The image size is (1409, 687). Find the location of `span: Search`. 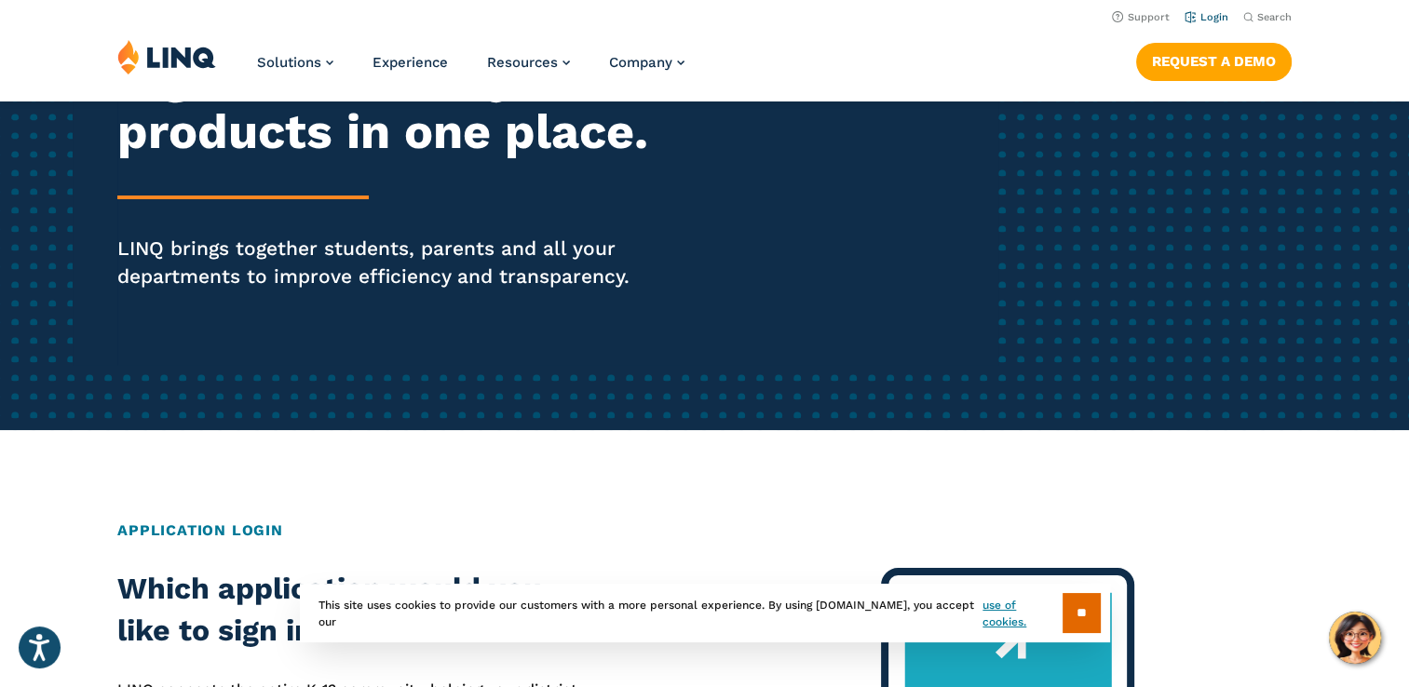

span: Search is located at coordinates (1274, 17).